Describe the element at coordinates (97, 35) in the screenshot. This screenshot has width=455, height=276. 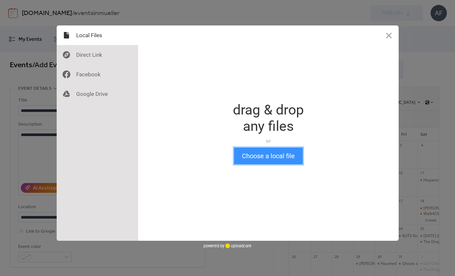
I see `div: Local Files` at that location.